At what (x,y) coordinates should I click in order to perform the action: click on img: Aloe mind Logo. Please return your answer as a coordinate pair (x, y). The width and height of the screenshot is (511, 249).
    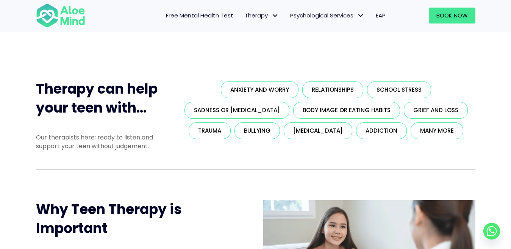
    Looking at the image, I should click on (61, 16).